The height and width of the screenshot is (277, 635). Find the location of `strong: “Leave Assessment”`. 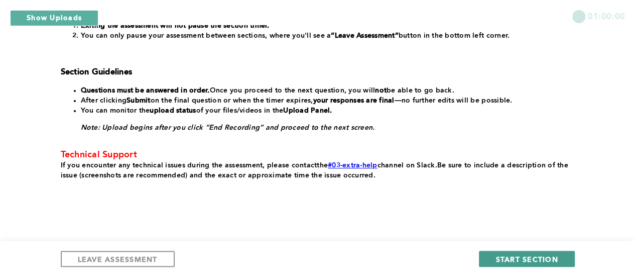

strong: “Leave Assessment” is located at coordinates (365, 36).